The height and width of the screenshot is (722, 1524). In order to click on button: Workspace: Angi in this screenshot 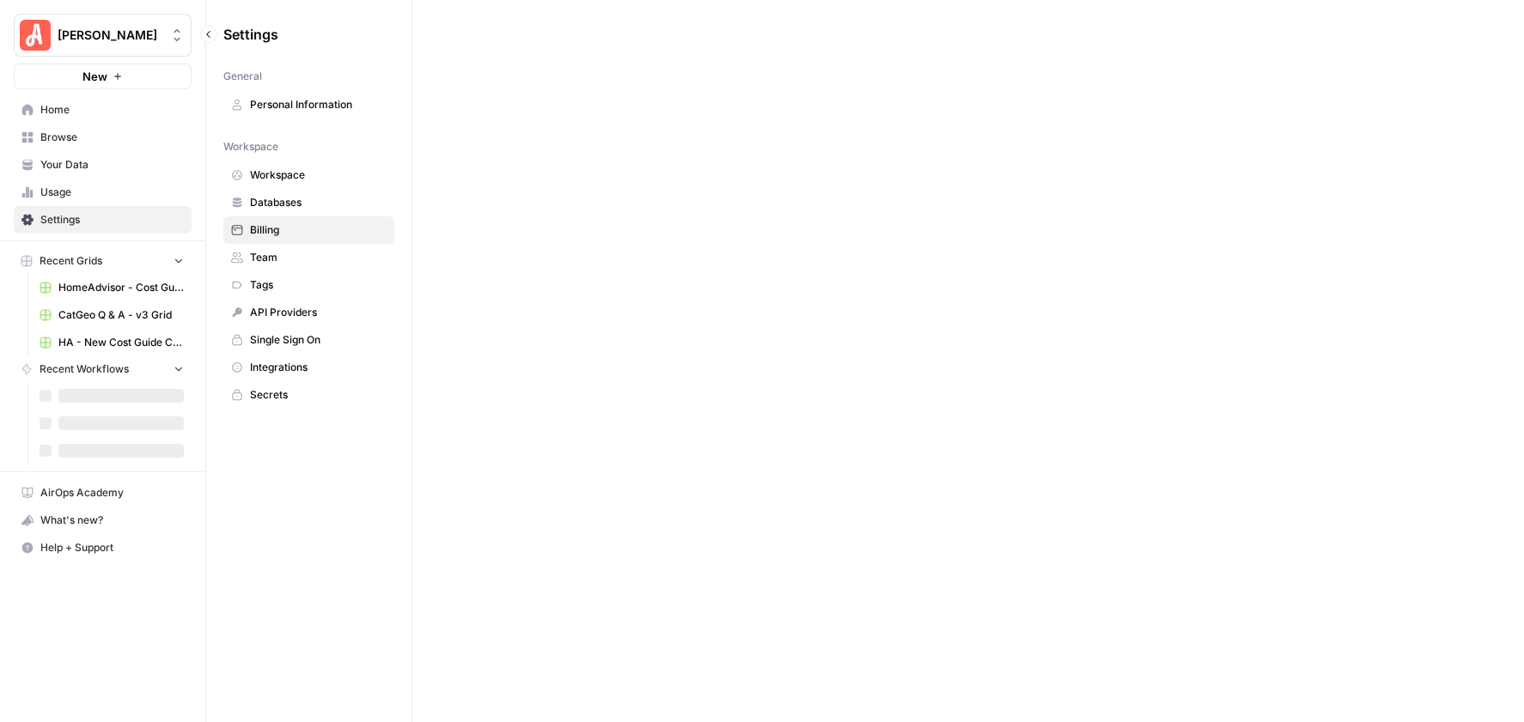, I will do `click(102, 35)`.